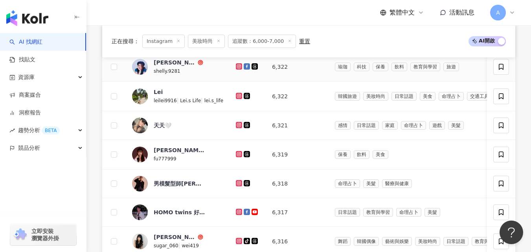 The width and height of the screenshot is (531, 252). I want to click on span: 交通工具, so click(480, 96).